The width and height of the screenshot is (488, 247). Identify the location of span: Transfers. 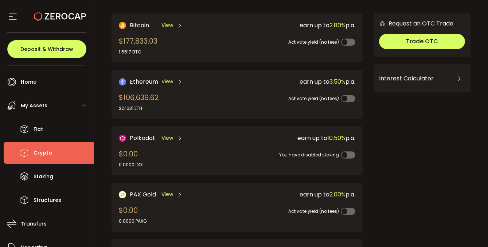
(34, 224).